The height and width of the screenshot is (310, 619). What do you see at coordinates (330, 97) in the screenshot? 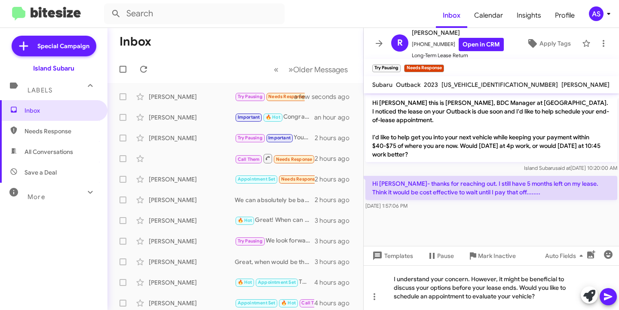
I see `div: a few seconds ago` at bounding box center [330, 97].